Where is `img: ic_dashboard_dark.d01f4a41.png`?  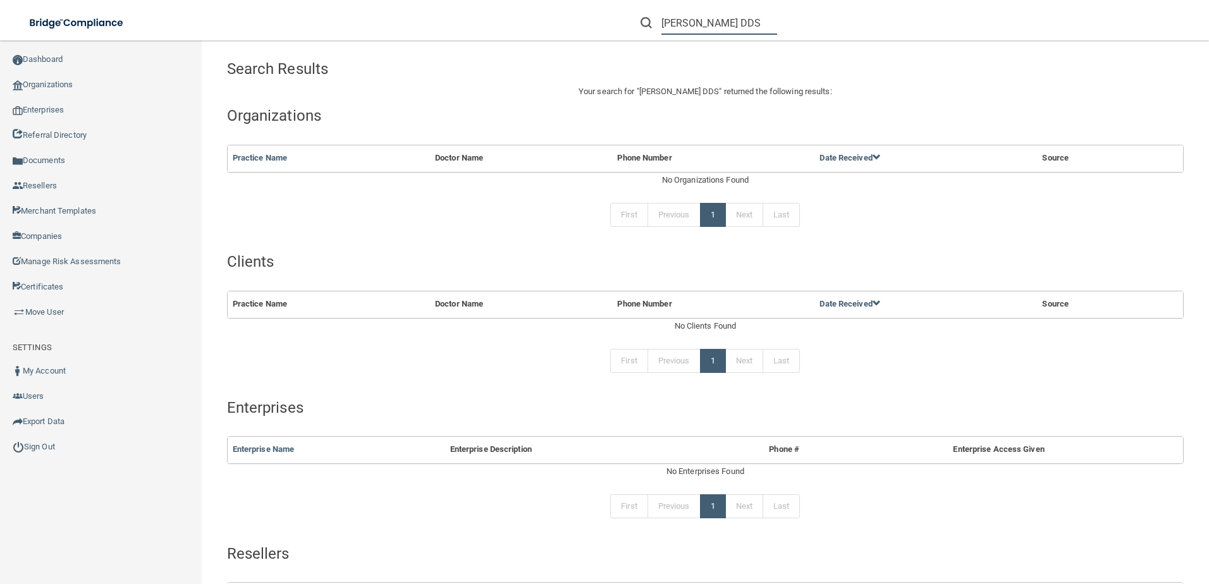
img: ic_dashboard_dark.d01f4a41.png is located at coordinates (18, 60).